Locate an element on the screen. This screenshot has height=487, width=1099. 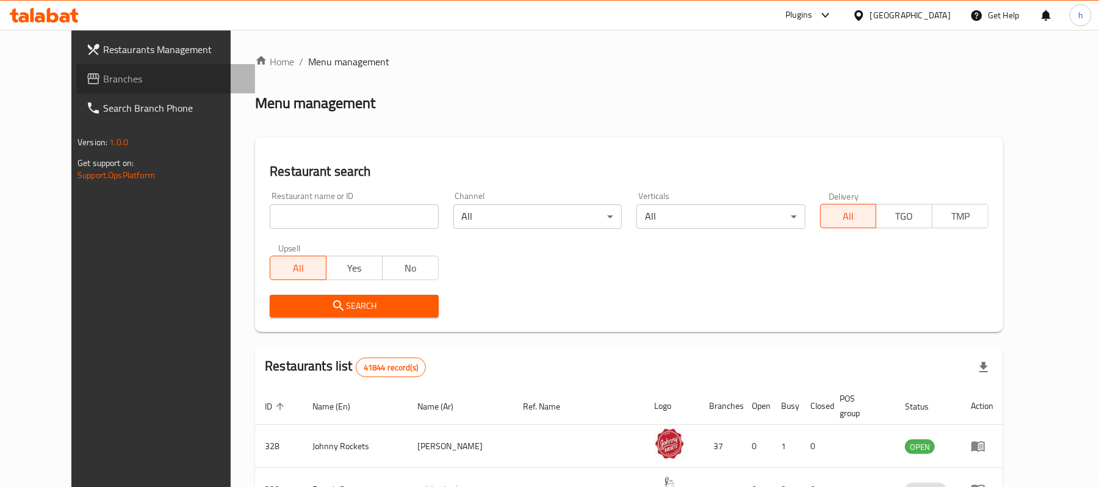
button: Yes is located at coordinates (354, 268).